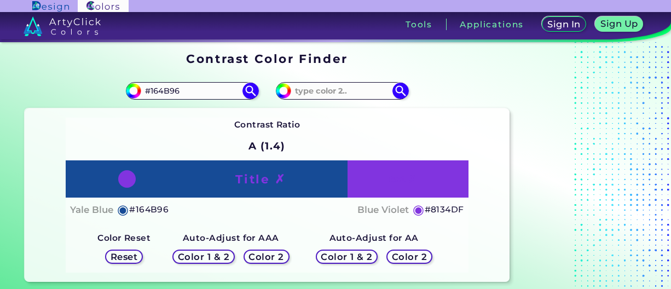 Image resolution: width=671 pixels, height=289 pixels. Describe the element at coordinates (266, 146) in the screenshot. I see `h2: A (1.4)` at that location.